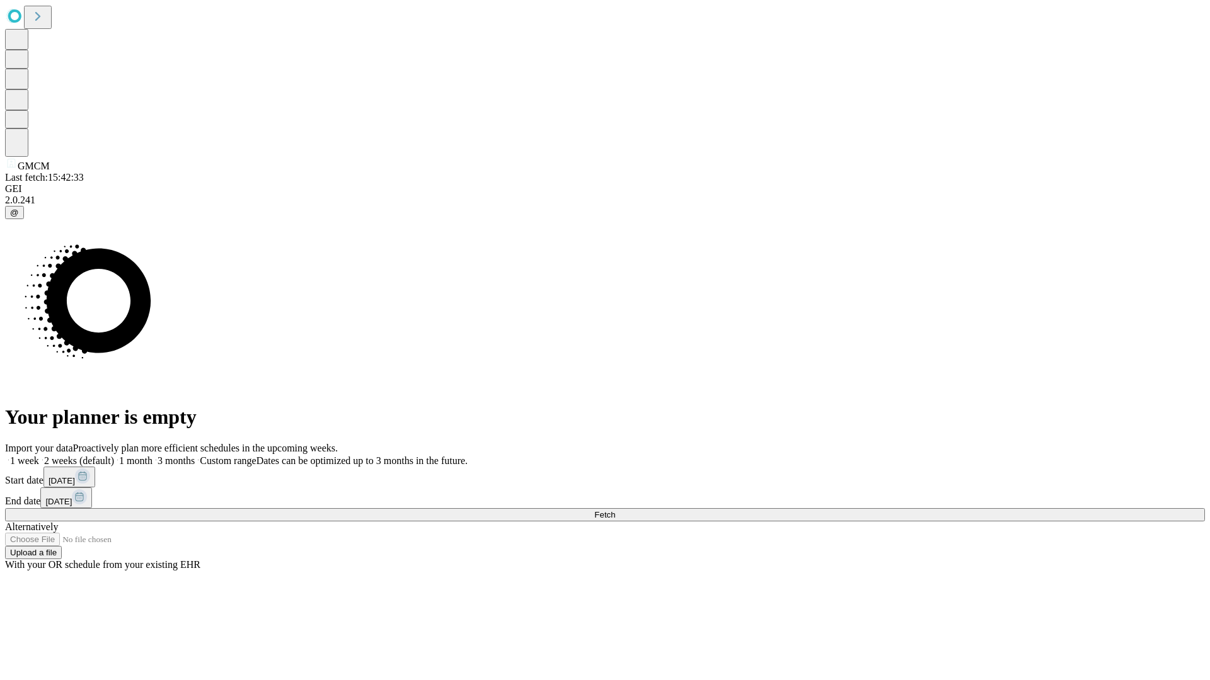 The width and height of the screenshot is (1210, 680). What do you see at coordinates (605, 189) in the screenshot?
I see `div: GEI` at bounding box center [605, 189].